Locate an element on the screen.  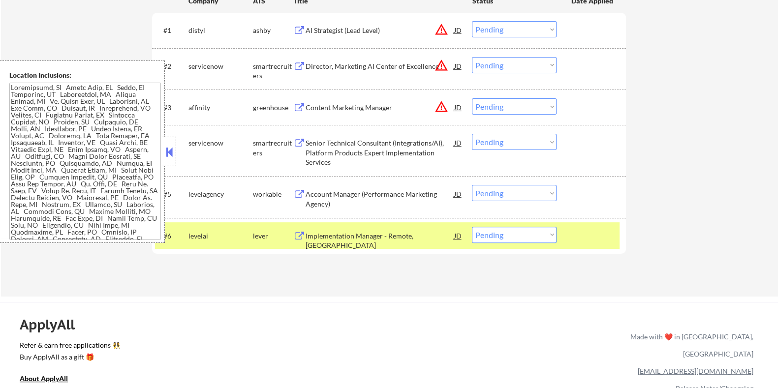
u: About ApplyAll is located at coordinates (44, 378).